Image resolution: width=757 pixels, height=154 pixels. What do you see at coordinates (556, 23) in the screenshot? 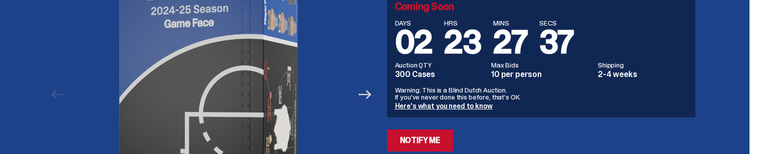
I see `span: SECS` at bounding box center [556, 23].